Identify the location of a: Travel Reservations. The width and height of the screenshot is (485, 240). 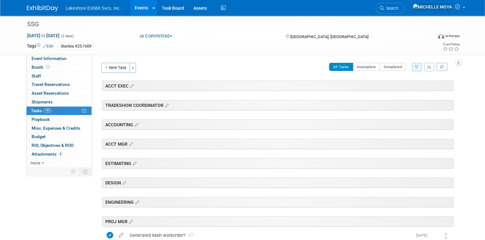
(59, 84).